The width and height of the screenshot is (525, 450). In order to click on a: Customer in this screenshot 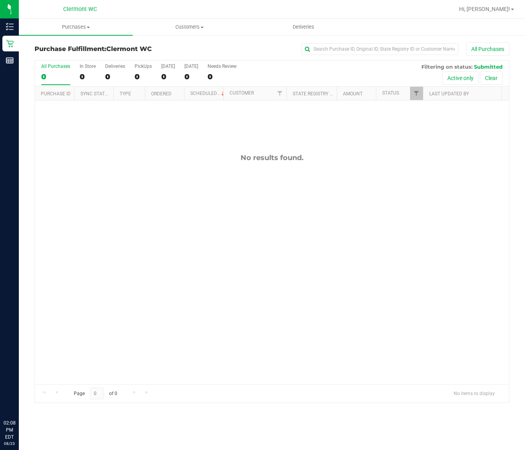, I will do `click(242, 93)`.